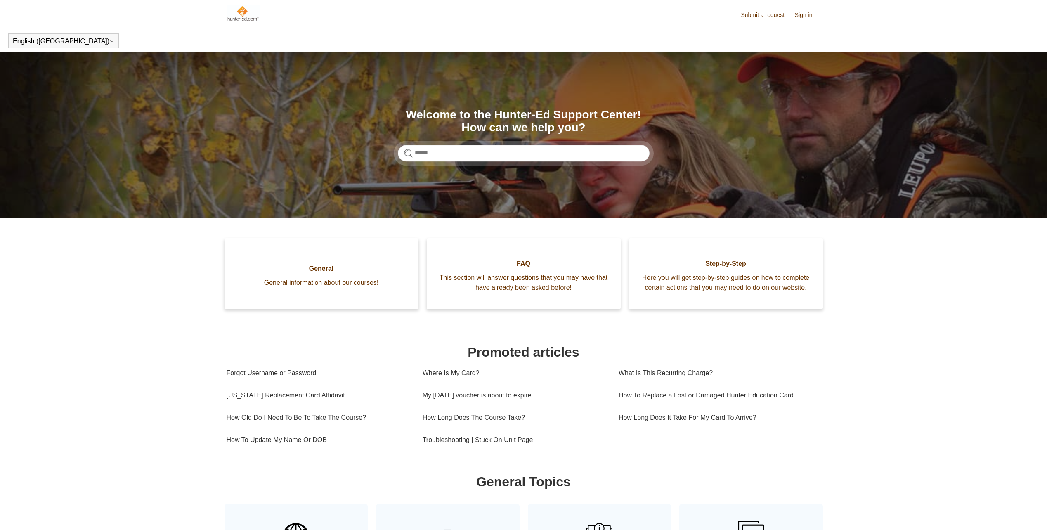 The width and height of the screenshot is (1047, 530). Describe the element at coordinates (726, 264) in the screenshot. I see `span: Step-by-Step` at that location.